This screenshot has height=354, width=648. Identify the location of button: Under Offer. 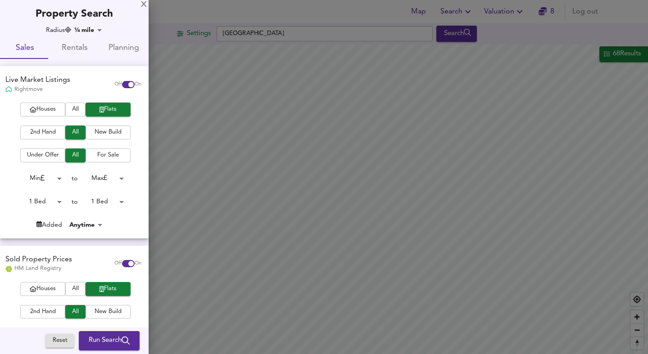
(43, 155).